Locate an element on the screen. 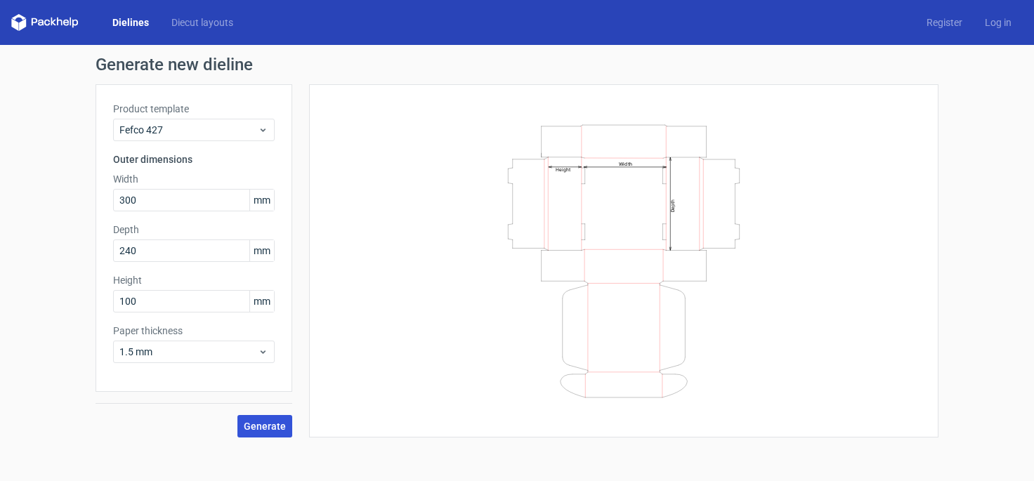 This screenshot has height=481, width=1034. a: Register is located at coordinates (945, 22).